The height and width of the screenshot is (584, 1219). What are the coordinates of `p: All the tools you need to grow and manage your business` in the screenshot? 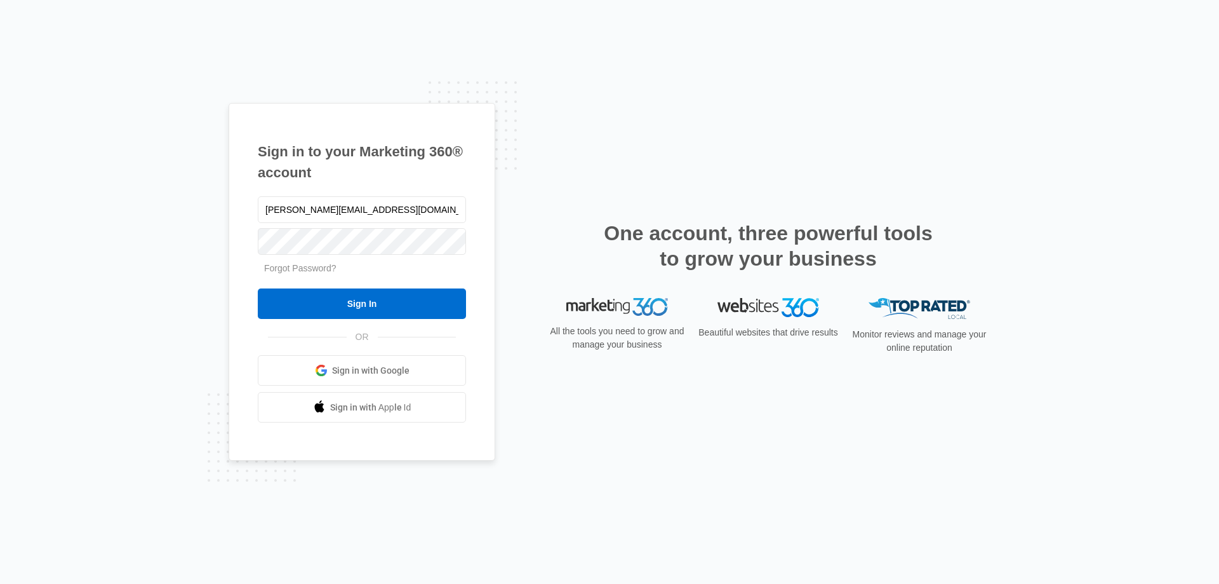 It's located at (617, 338).